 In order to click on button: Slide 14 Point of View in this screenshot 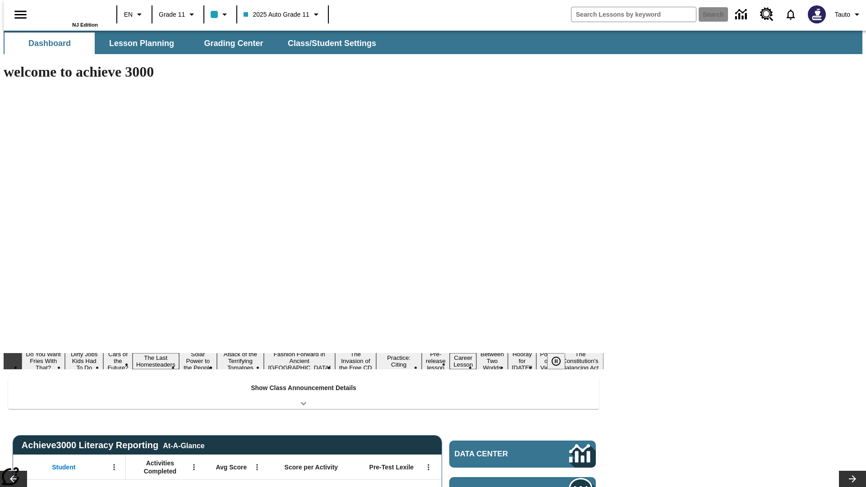, I will do `click(547, 361)`.